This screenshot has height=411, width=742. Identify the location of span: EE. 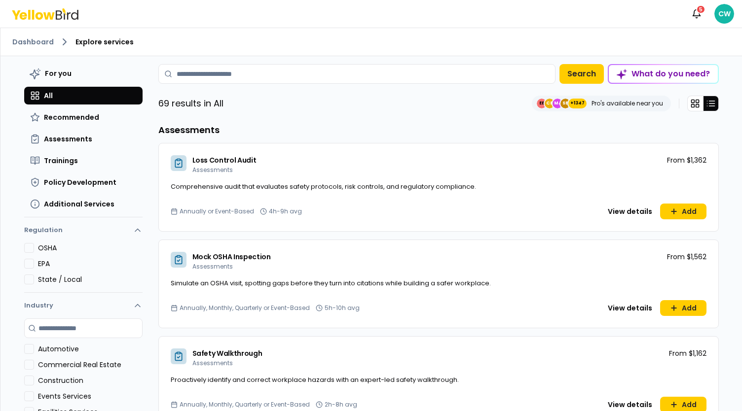
(542, 104).